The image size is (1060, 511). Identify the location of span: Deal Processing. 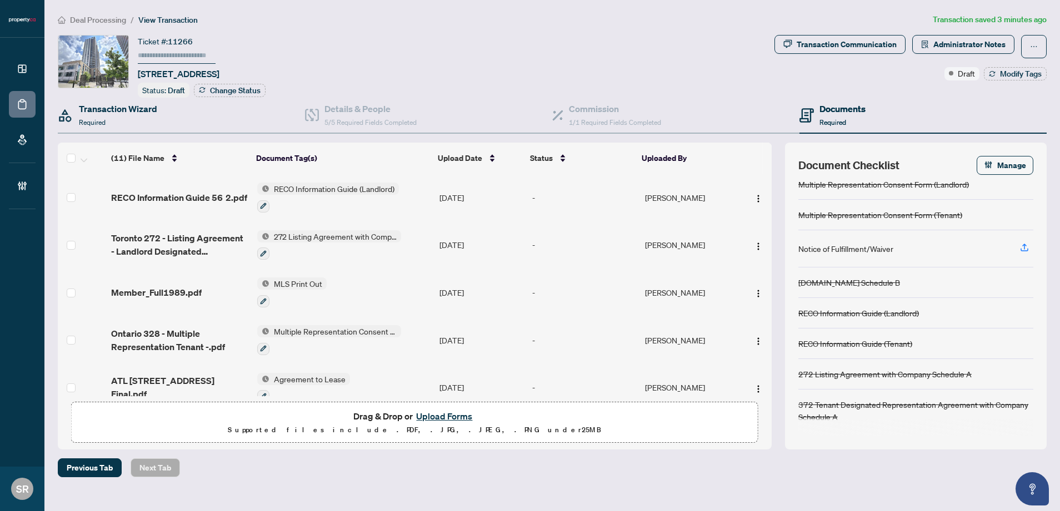
(98, 20).